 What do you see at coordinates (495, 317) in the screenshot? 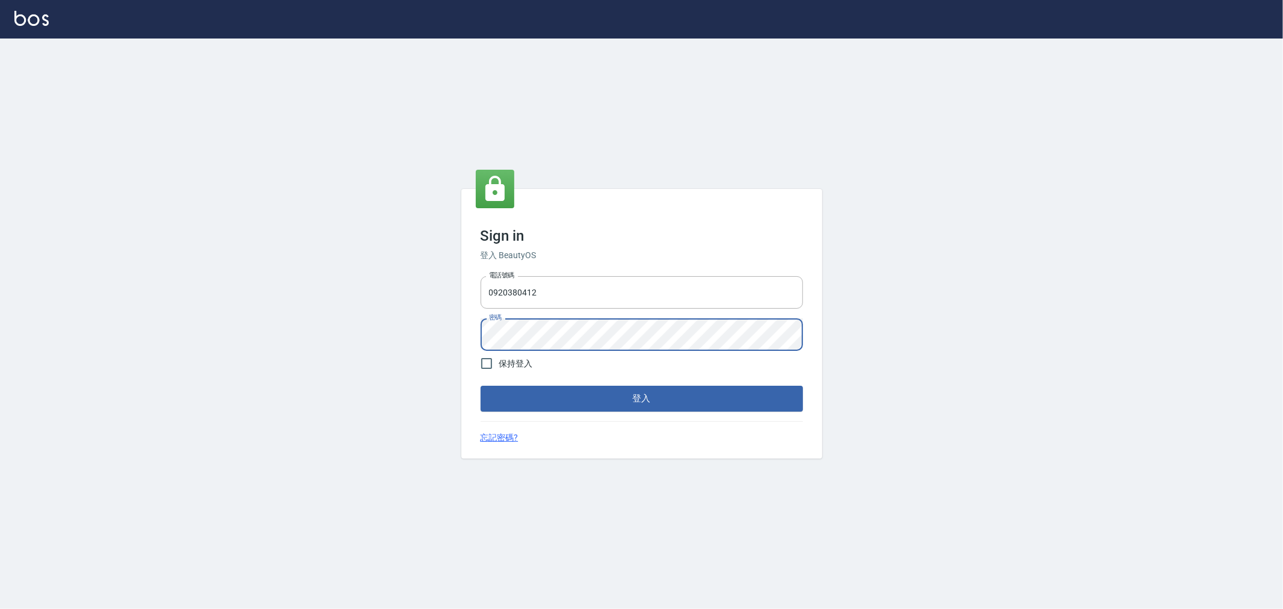
I see `label: 密碼` at bounding box center [495, 317].